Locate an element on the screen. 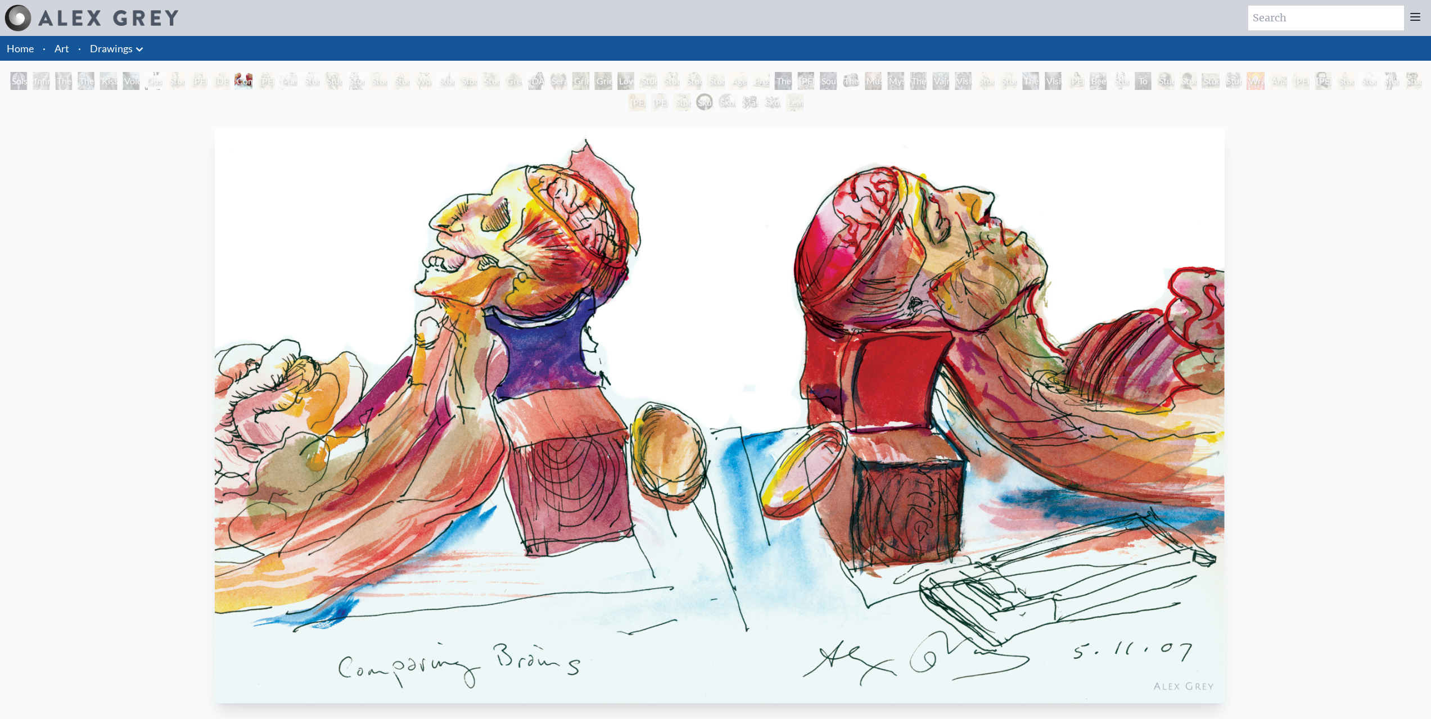 This screenshot has height=719, width=1431. div: Soultrons is located at coordinates (828, 81).